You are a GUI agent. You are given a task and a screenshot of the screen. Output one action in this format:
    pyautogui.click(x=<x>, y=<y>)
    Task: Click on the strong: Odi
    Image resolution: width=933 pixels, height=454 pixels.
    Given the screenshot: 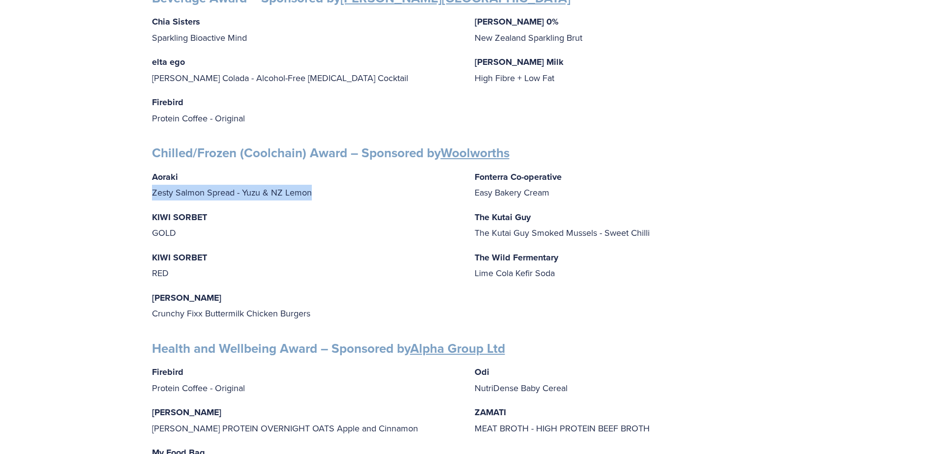 What is the action you would take?
    pyautogui.click(x=482, y=372)
    